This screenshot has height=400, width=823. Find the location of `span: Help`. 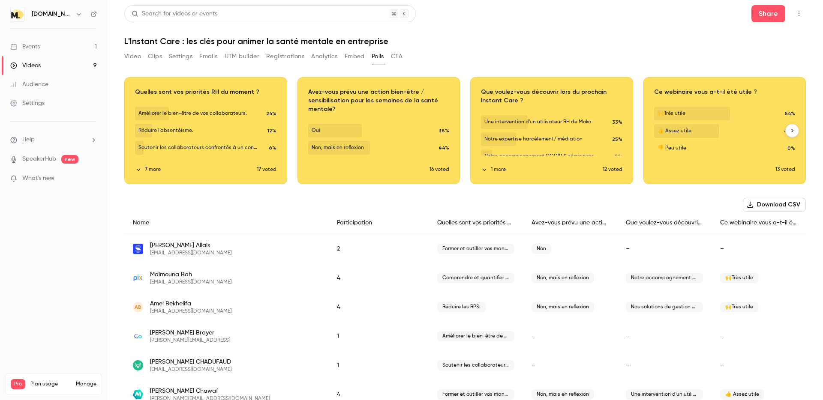

span: Help is located at coordinates (28, 140).